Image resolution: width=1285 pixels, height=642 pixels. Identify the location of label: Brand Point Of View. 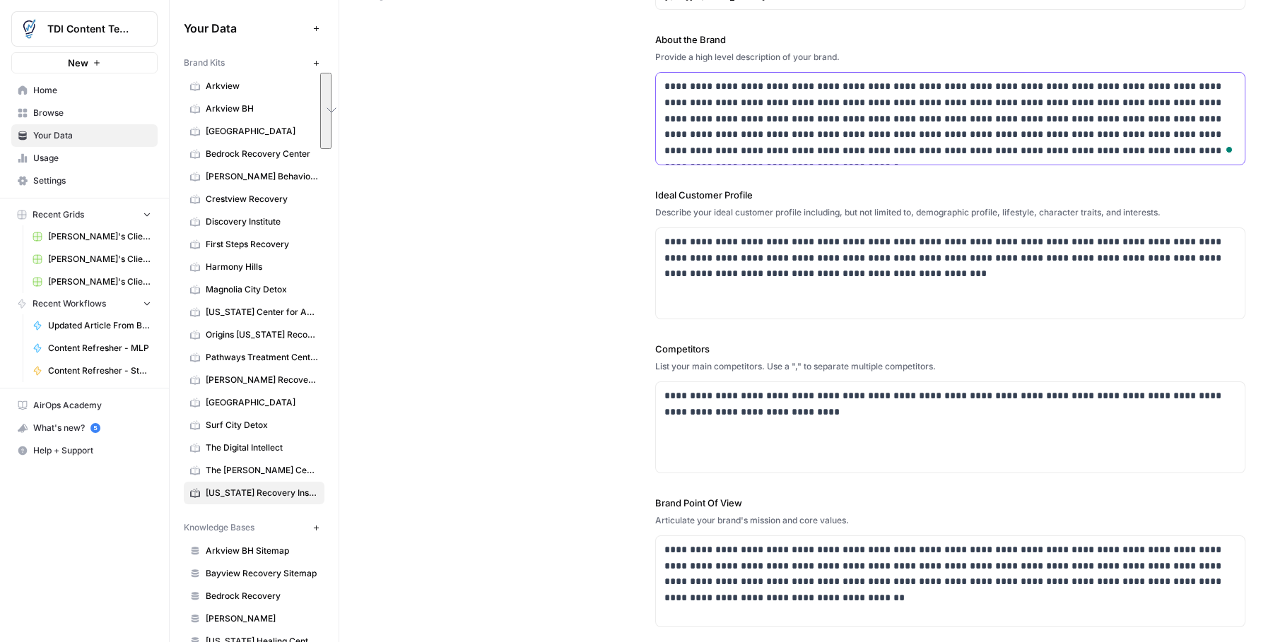
(950, 503).